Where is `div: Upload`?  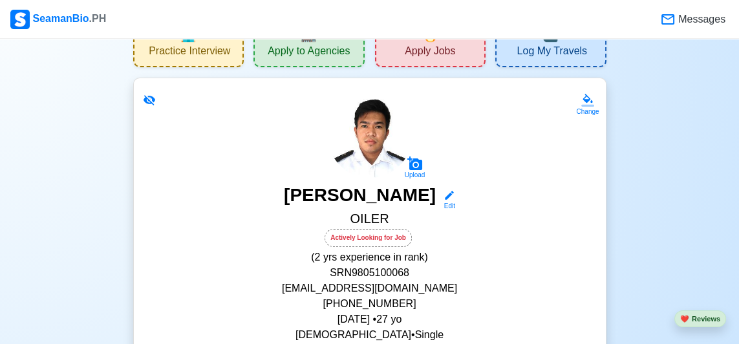 div: Upload is located at coordinates (415, 175).